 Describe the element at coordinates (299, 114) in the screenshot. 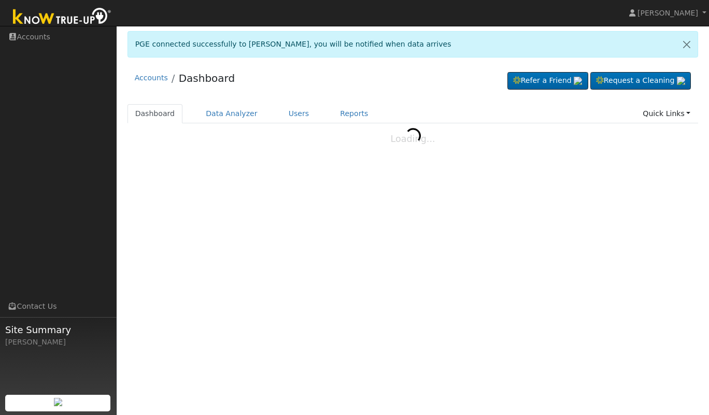

I see `a: Users` at that location.